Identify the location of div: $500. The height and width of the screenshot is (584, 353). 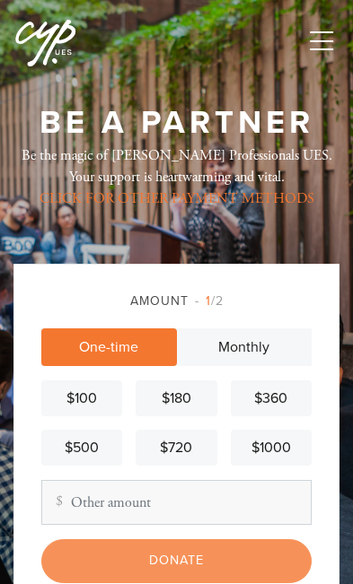
(82, 448).